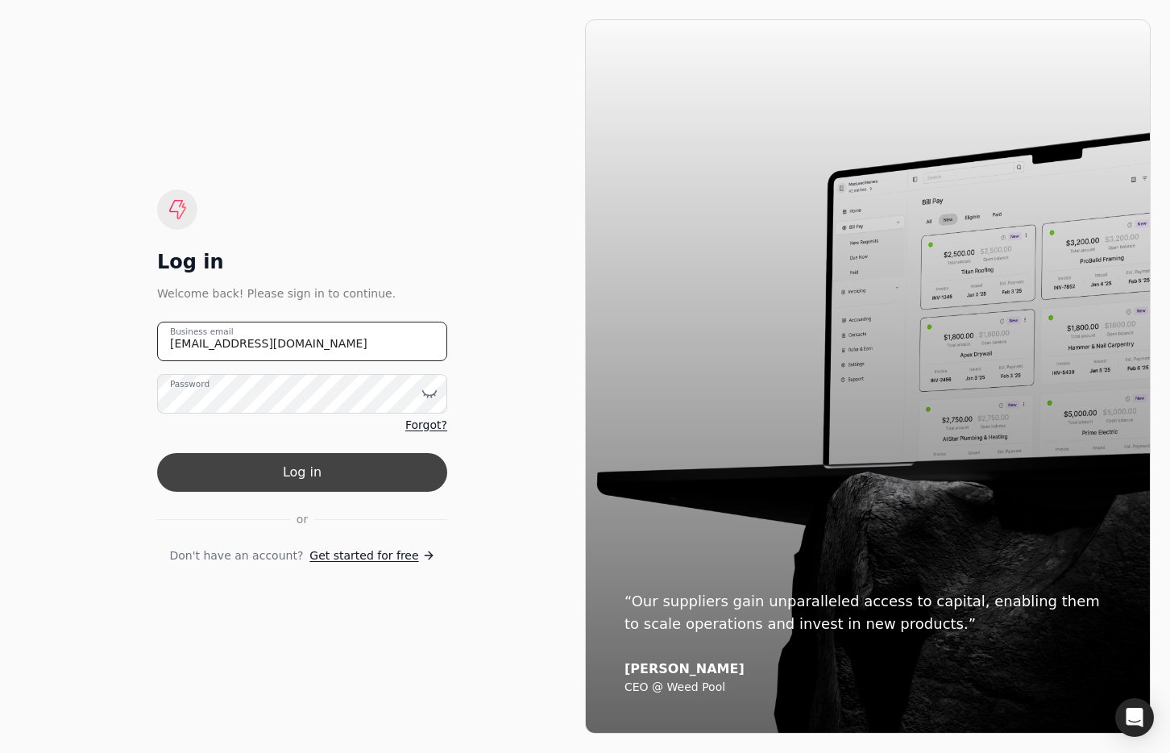 The width and height of the screenshot is (1170, 753). I want to click on span: Get started for free, so click(363, 555).